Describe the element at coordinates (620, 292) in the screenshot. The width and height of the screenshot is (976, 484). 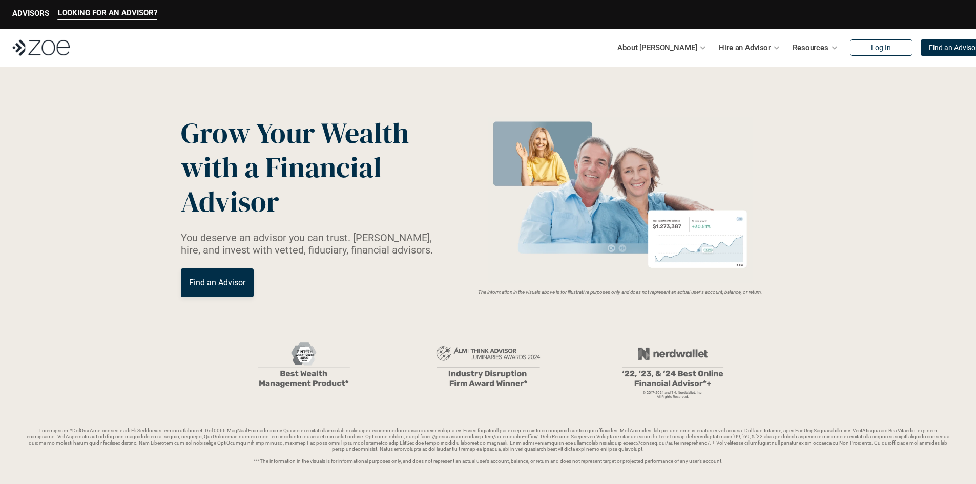
I see `em: The information in the visuals above is for illustrative purposes only and does not represent an ...` at that location.